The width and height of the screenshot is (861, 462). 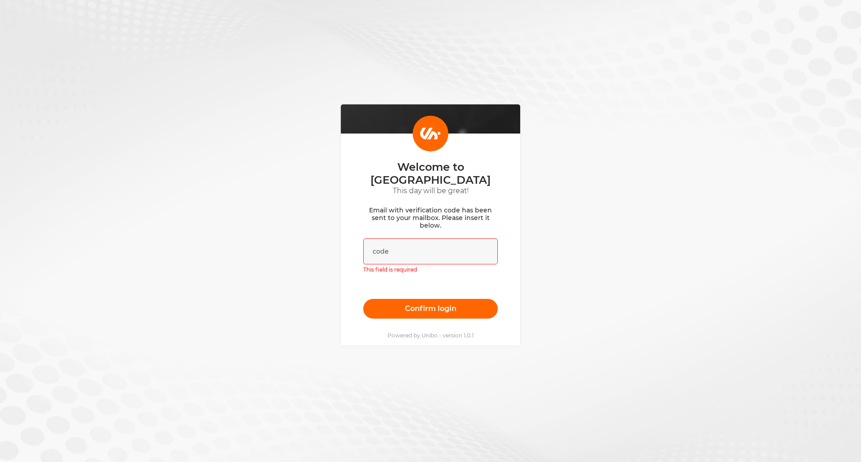 I want to click on div: This field is required, so click(x=430, y=270).